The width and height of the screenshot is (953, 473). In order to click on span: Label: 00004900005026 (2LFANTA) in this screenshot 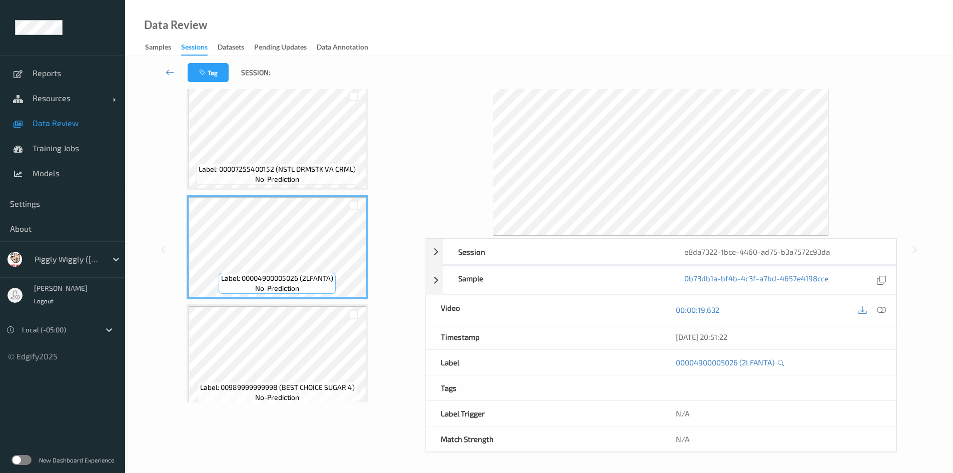, I will do `click(277, 278)`.